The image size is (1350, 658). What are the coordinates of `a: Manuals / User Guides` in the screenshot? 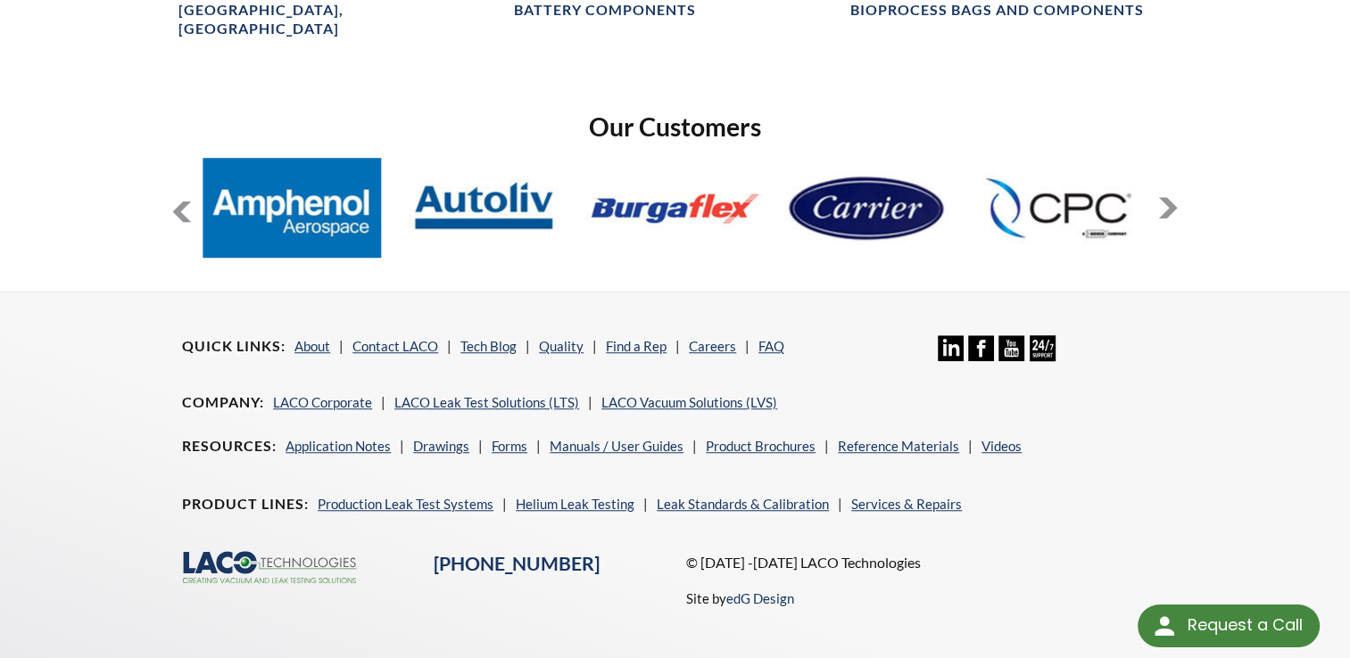 It's located at (616, 446).